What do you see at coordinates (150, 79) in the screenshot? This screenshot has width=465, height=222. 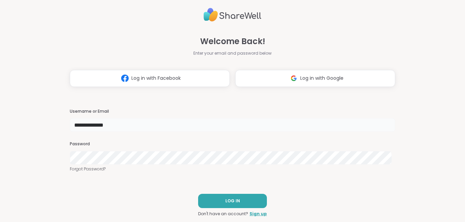 I see `button: Log in with Facebook` at bounding box center [150, 79].